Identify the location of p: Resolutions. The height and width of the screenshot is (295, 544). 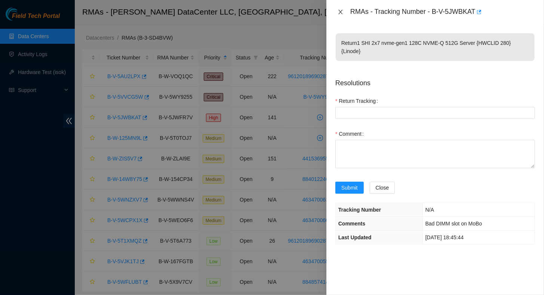
(435, 80).